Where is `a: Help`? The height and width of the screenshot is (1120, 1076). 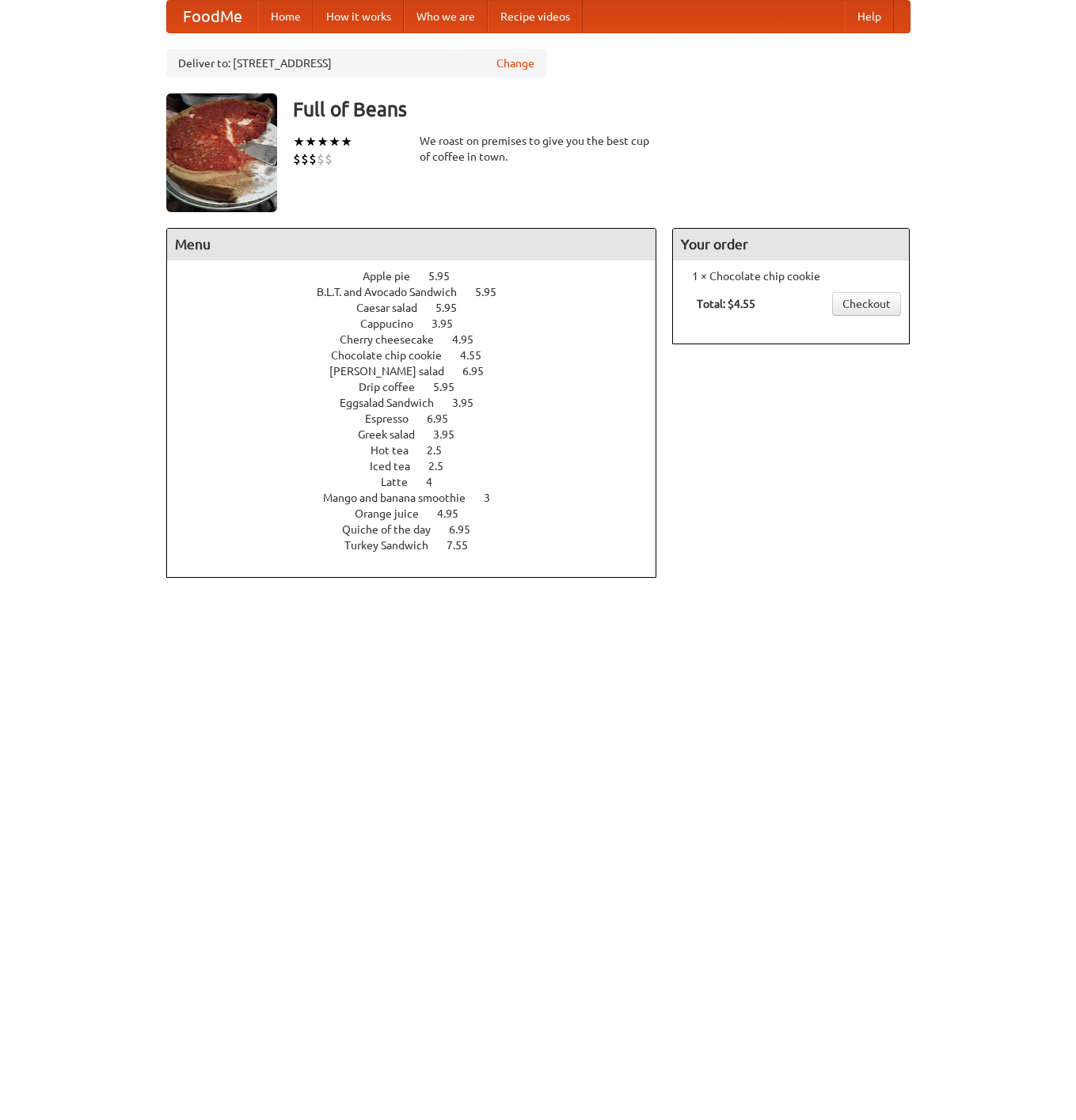
a: Help is located at coordinates (870, 17).